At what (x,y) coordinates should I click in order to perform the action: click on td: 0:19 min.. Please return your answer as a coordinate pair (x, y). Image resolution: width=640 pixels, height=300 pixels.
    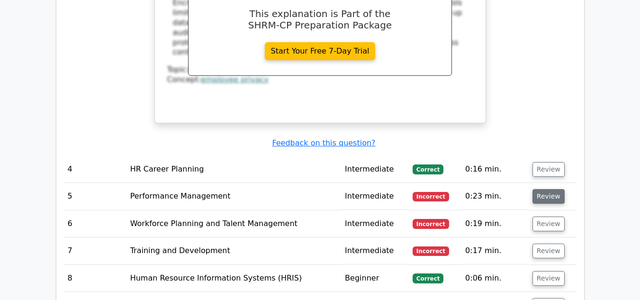
    Looking at the image, I should click on (495, 224).